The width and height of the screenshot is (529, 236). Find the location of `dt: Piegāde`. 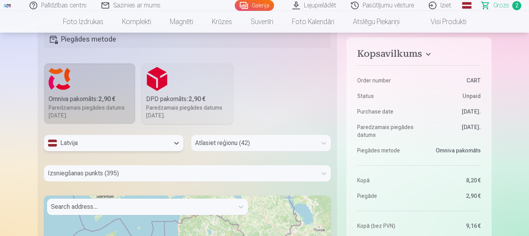

dt: Piegāde is located at coordinates (386, 196).